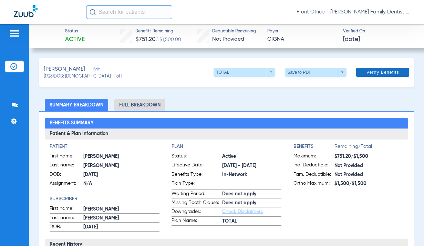  What do you see at coordinates (129, 12) in the screenshot?
I see `input: Search for patients` at bounding box center [129, 12].